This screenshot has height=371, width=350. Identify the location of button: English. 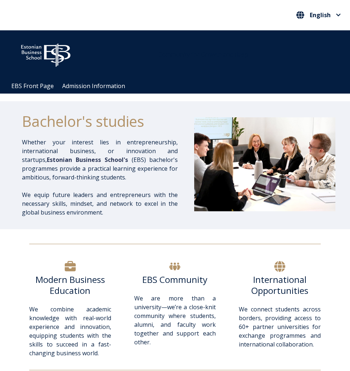
(318, 15).